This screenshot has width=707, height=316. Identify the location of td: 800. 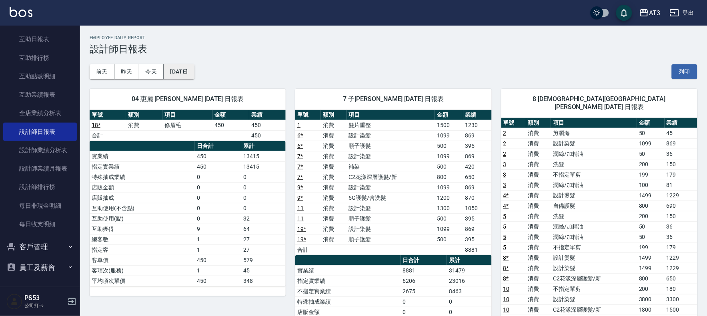
(449, 177).